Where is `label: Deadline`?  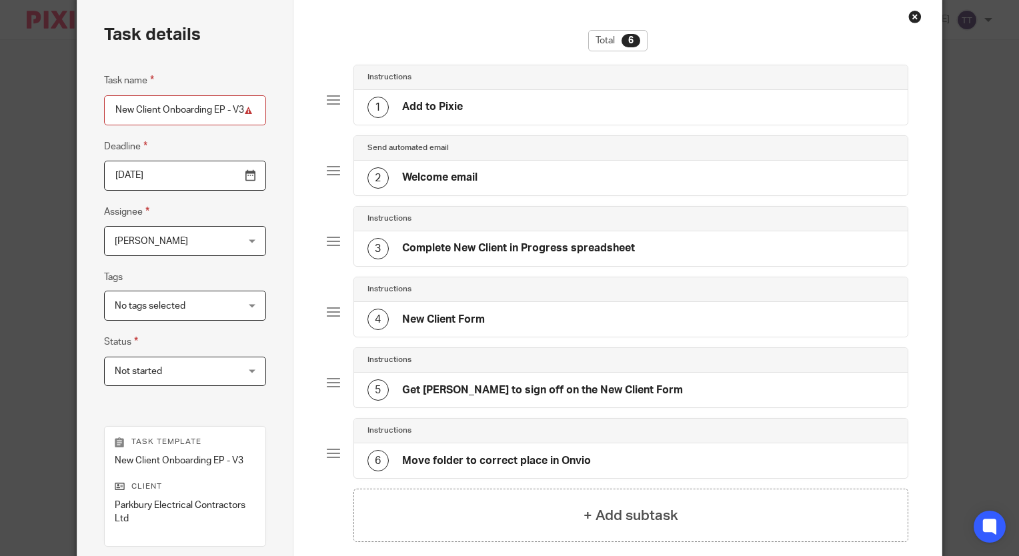 label: Deadline is located at coordinates (125, 146).